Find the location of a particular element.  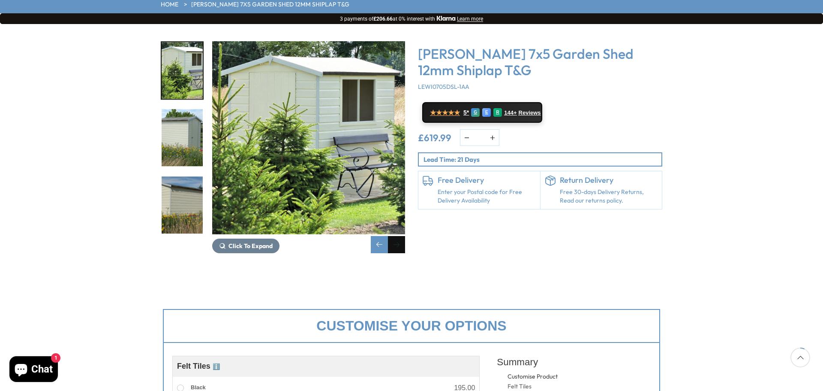

div: Felt Tiles is located at coordinates (543, 386).